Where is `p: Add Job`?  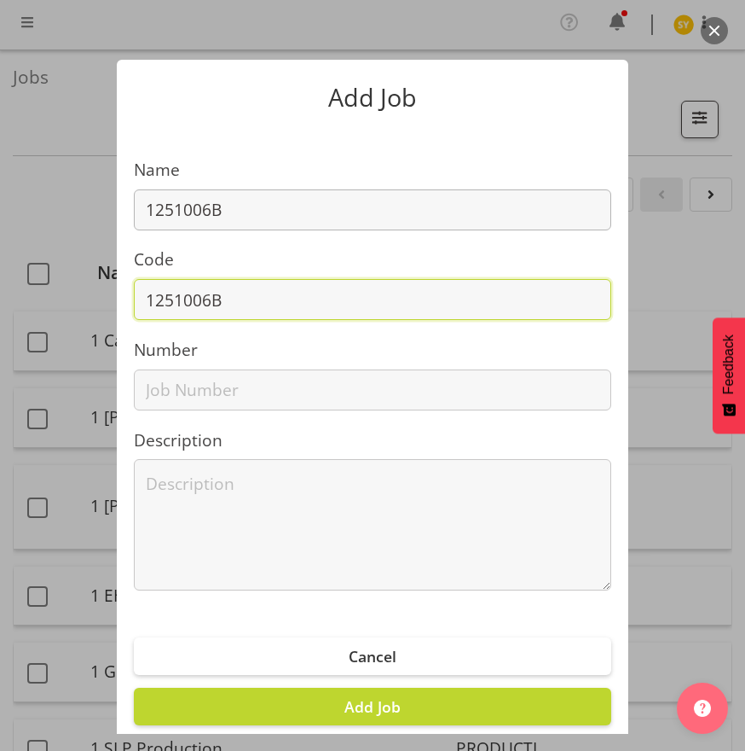
p: Add Job is located at coordinates (373, 97).